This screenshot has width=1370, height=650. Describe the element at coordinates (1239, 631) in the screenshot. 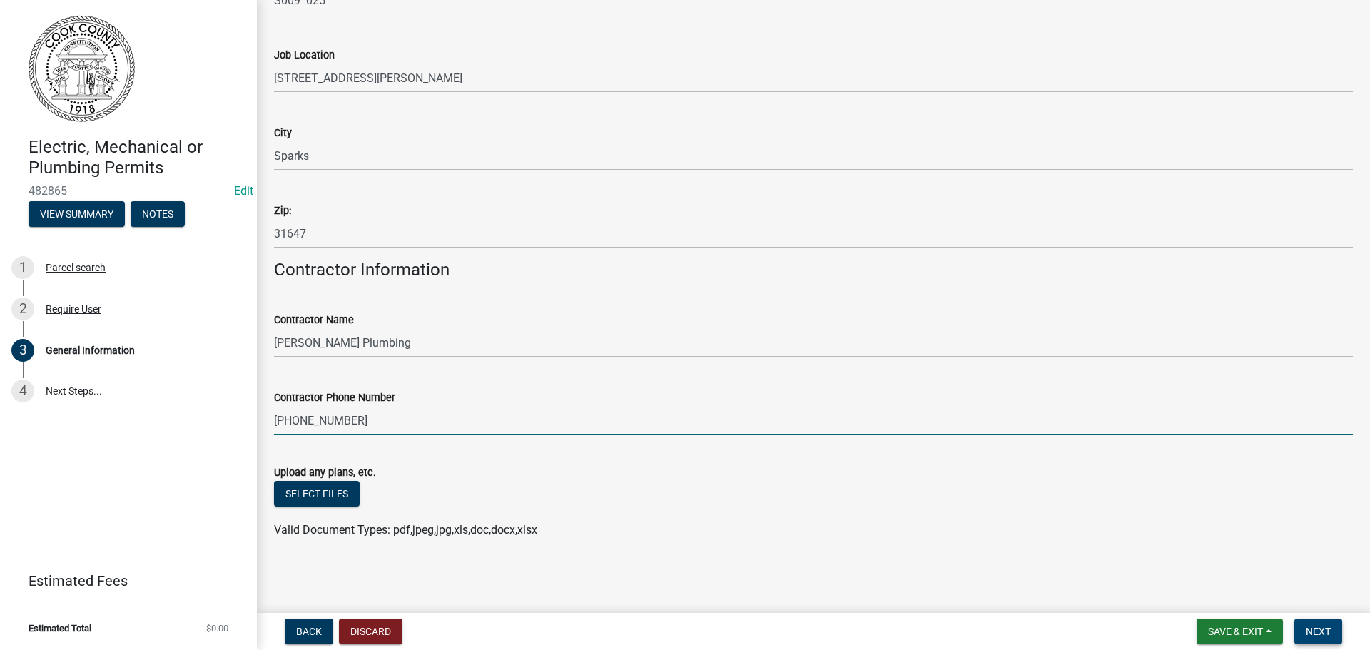

I see `button: Save & Exit` at that location.